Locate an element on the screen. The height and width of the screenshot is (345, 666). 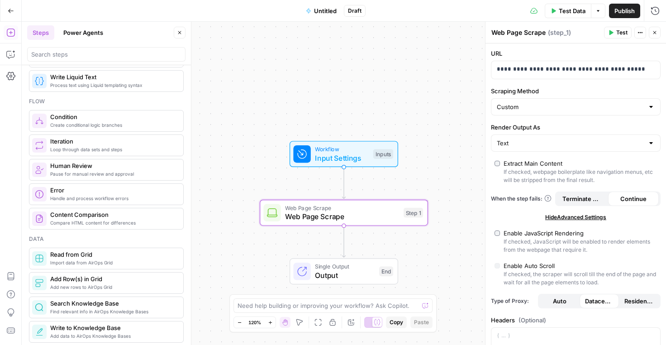
span: Pause for manual review and approval is located at coordinates (113, 174).